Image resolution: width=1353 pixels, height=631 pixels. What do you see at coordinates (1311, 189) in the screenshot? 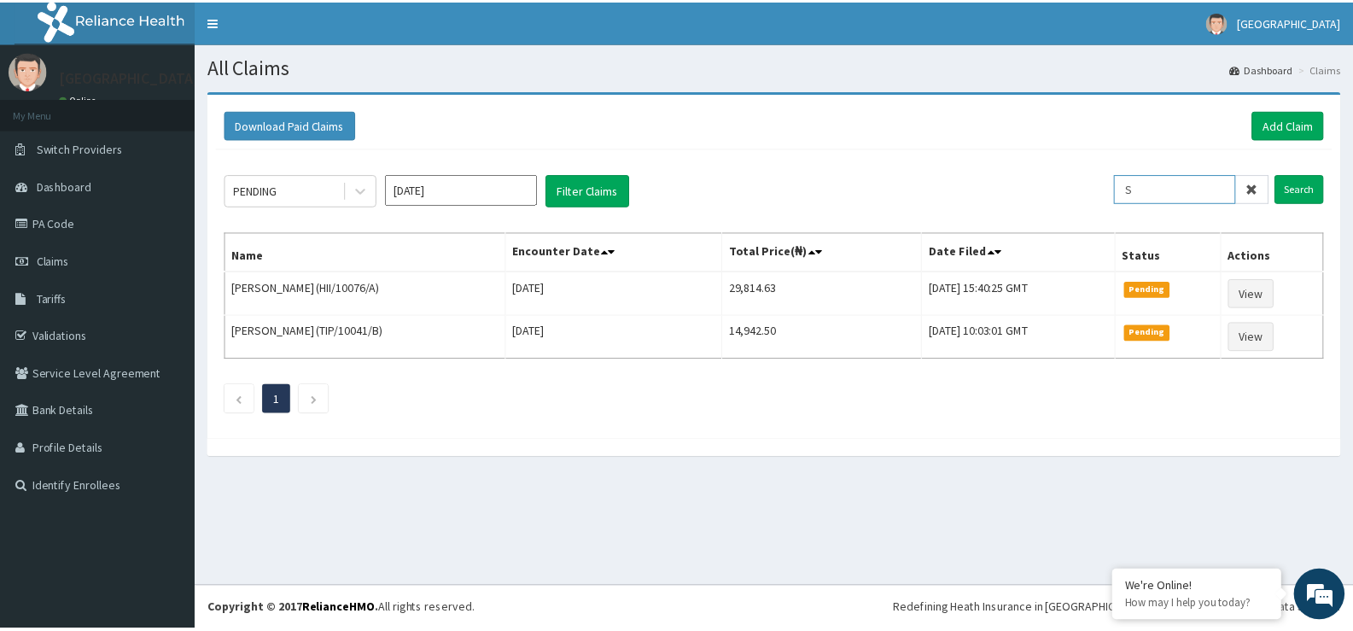
I see `input: Search` at bounding box center [1311, 189].